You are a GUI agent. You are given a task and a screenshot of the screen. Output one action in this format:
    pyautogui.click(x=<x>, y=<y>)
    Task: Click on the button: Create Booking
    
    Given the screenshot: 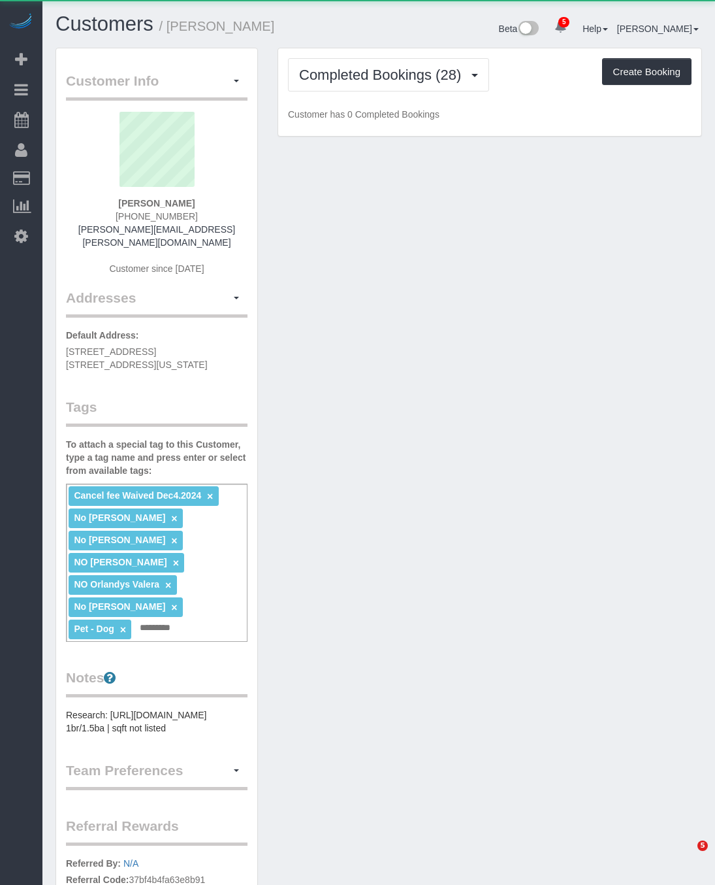 What is the action you would take?
    pyautogui.click(x=647, y=72)
    